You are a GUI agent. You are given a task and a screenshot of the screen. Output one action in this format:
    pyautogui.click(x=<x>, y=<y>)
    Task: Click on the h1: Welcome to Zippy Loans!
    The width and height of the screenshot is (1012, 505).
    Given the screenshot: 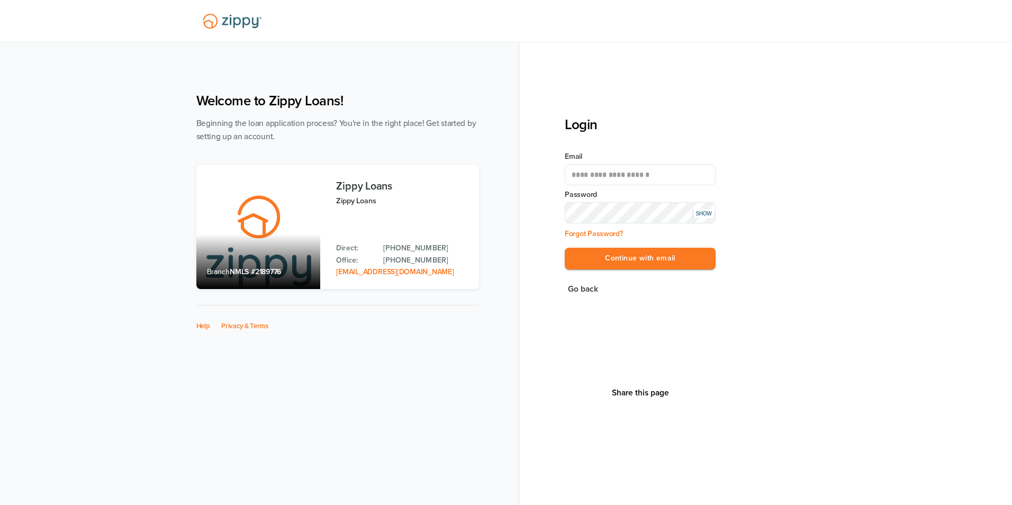 What is the action you would take?
    pyautogui.click(x=338, y=101)
    